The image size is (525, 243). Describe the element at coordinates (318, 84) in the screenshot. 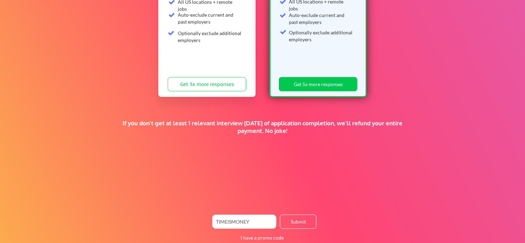

I see `button: Get 5x more responses` at that location.